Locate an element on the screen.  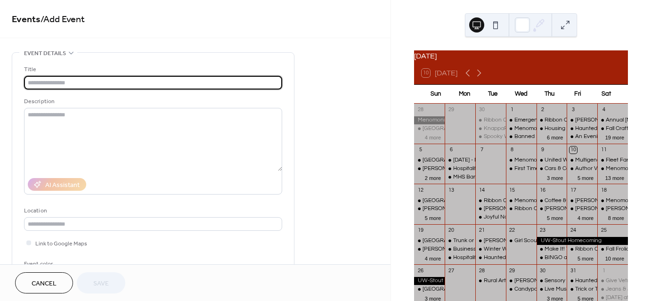
span: Link to Google Maps is located at coordinates (61, 243).